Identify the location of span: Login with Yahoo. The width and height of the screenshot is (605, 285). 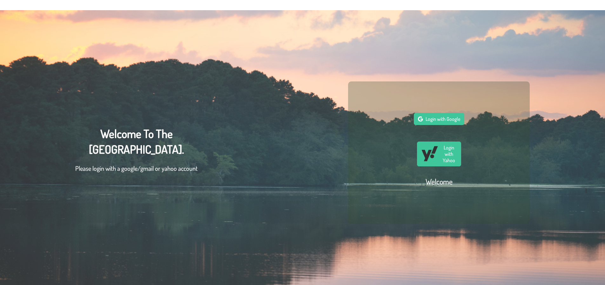
(449, 154).